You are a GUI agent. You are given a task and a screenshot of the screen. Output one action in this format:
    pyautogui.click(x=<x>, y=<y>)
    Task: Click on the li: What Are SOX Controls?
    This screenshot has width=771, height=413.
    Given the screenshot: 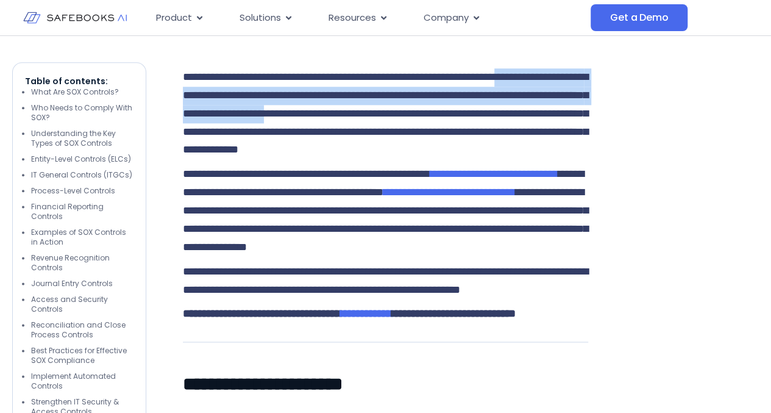 What is the action you would take?
    pyautogui.click(x=82, y=92)
    